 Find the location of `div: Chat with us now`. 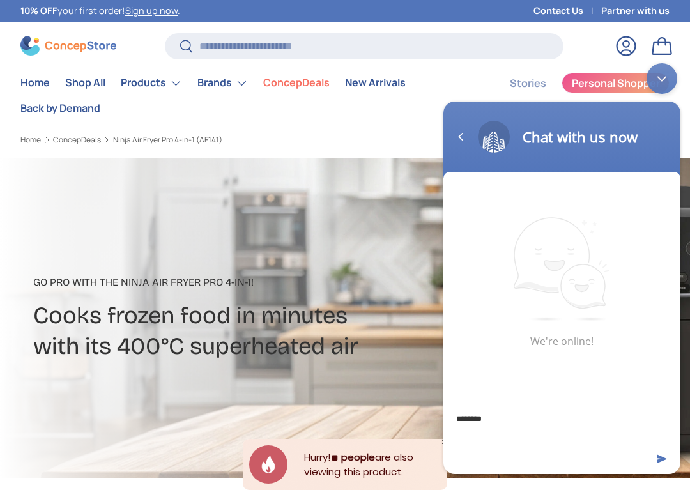

div: Chat with us now is located at coordinates (160, 80).